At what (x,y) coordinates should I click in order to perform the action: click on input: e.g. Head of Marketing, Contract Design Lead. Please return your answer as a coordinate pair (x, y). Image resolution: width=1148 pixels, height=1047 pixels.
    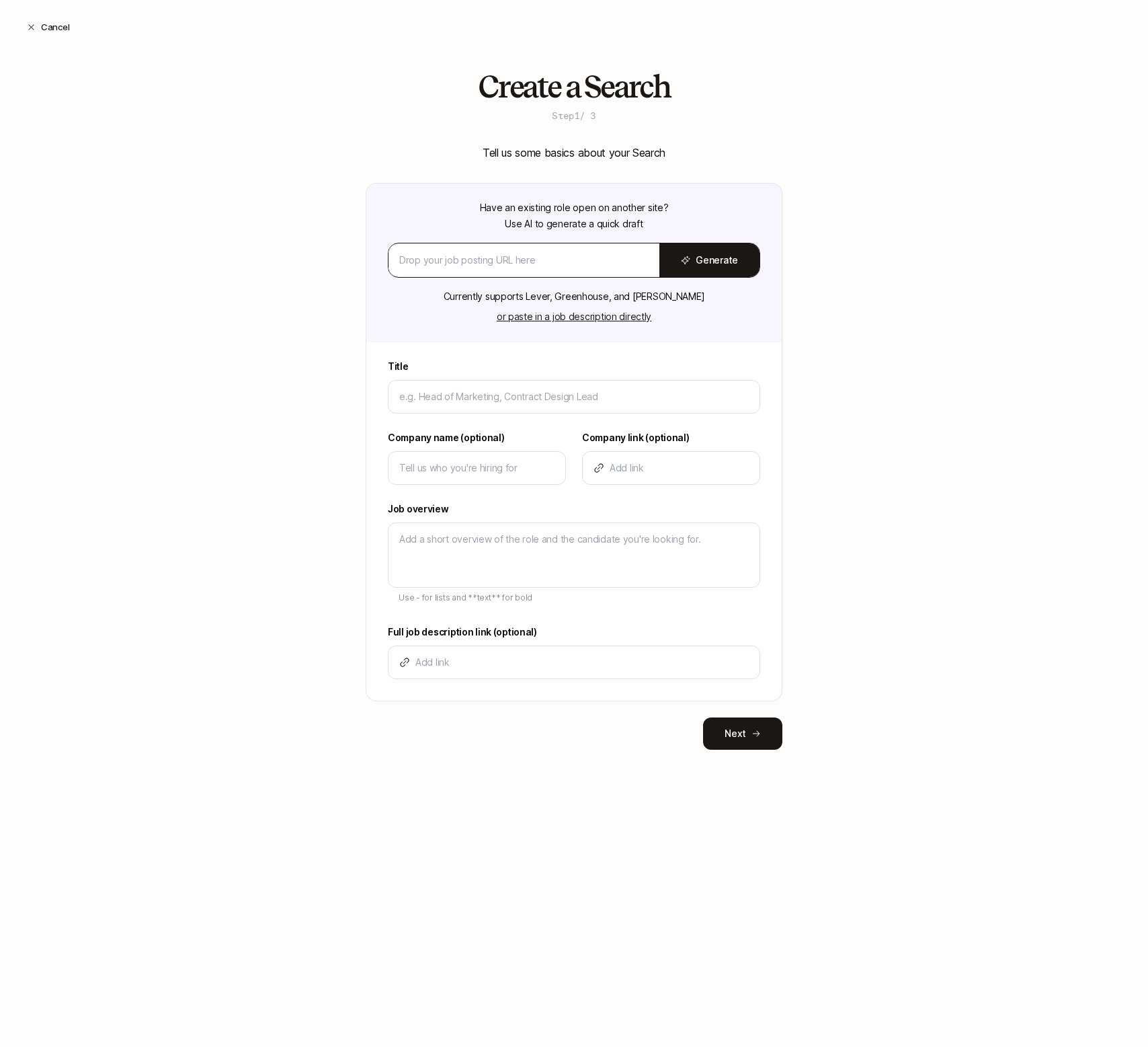
    Looking at the image, I should click on (574, 396).